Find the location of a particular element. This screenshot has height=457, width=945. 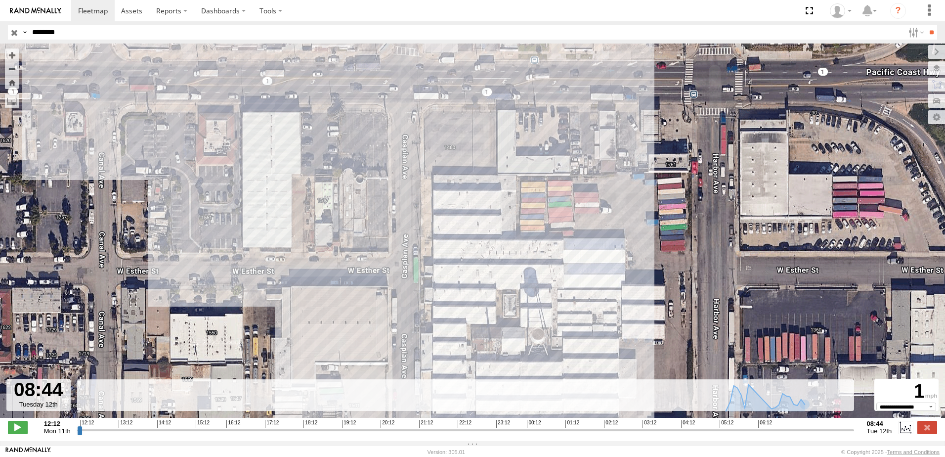

span: 16:12 is located at coordinates (233, 423).